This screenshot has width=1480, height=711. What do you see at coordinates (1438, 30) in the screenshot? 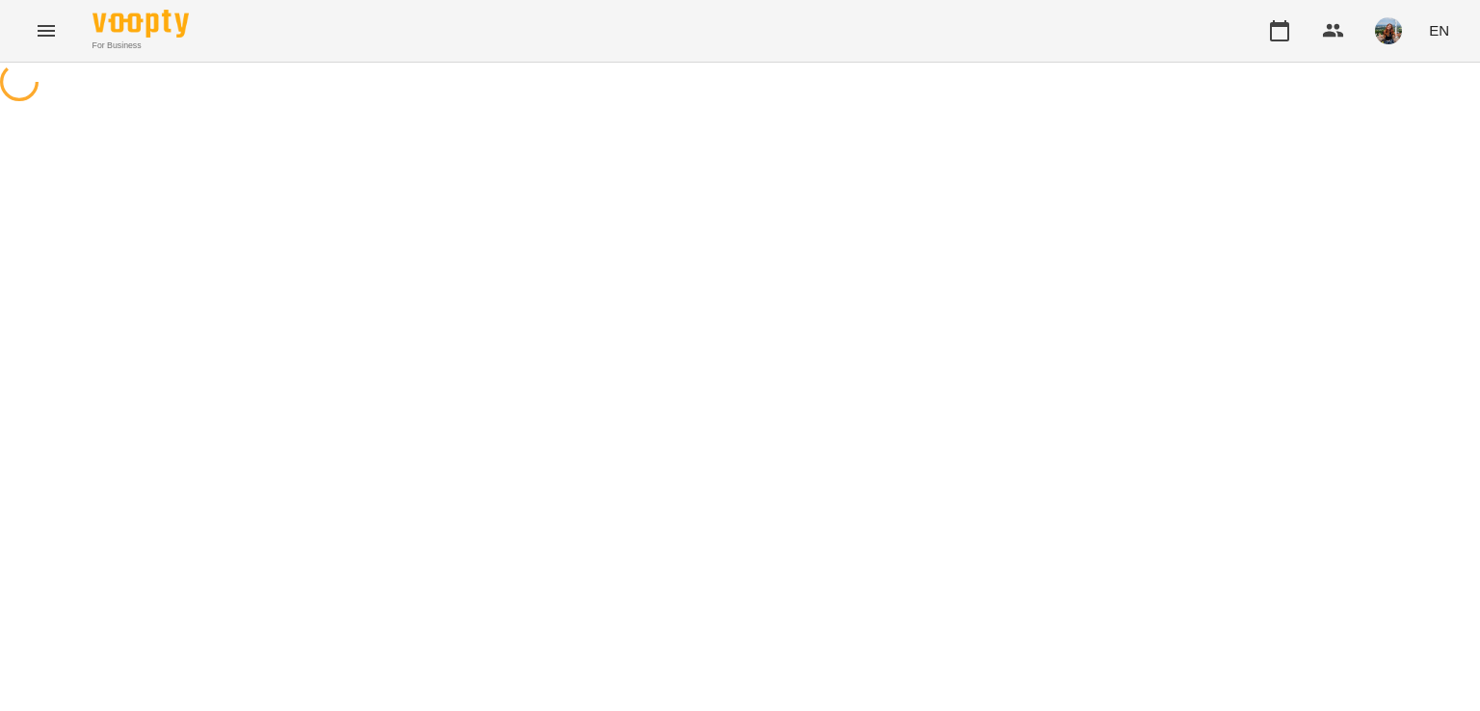
I see `span: EN` at bounding box center [1438, 30].